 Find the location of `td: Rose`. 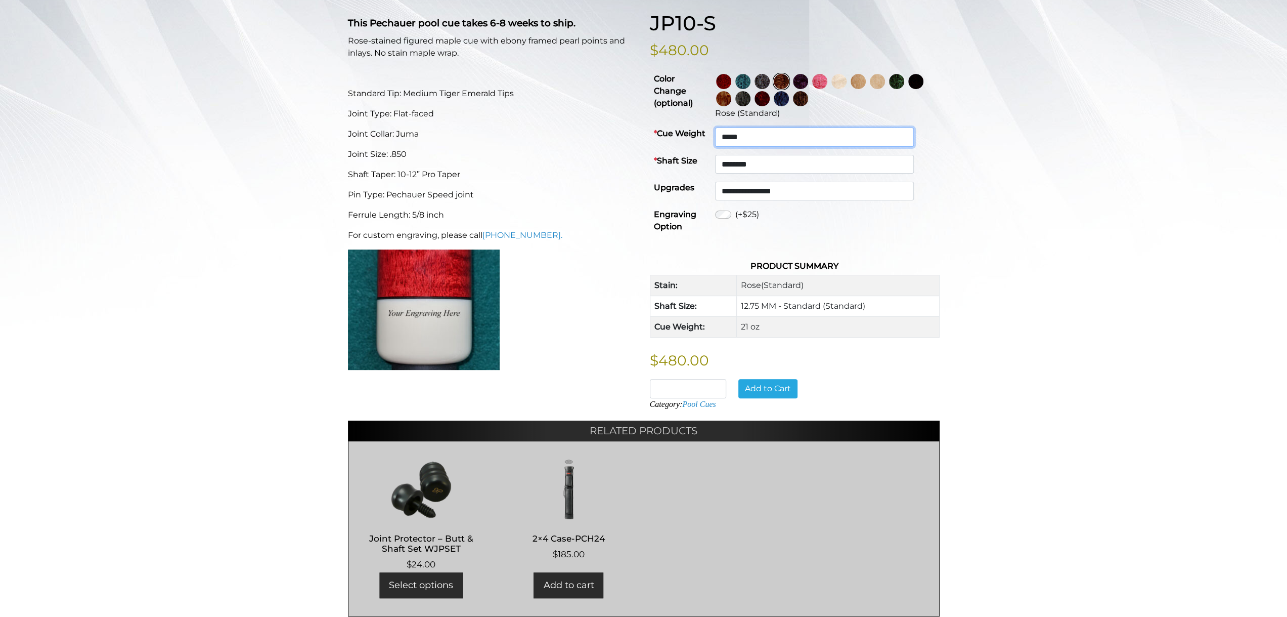

td: Rose is located at coordinates (838, 285).